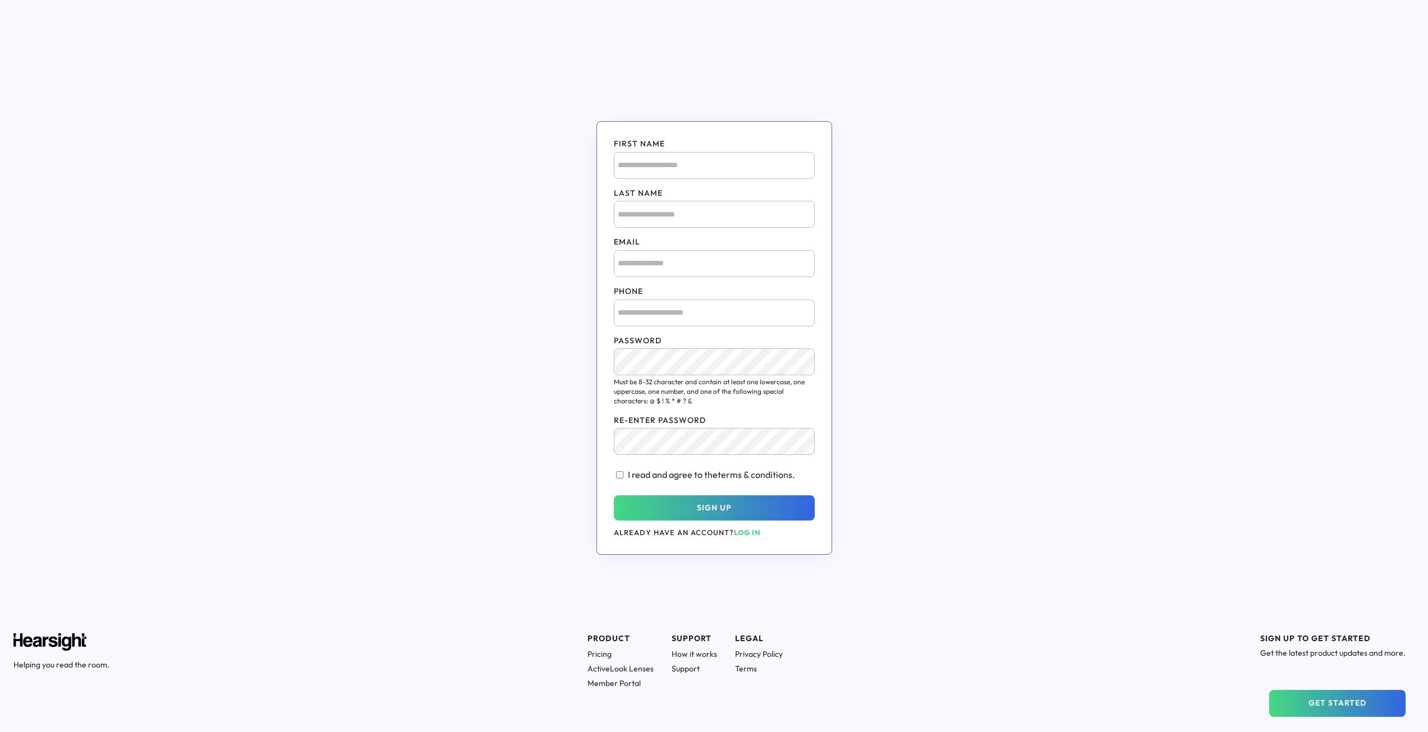 This screenshot has width=1428, height=732. What do you see at coordinates (714, 242) in the screenshot?
I see `div: EMAIL` at bounding box center [714, 242].